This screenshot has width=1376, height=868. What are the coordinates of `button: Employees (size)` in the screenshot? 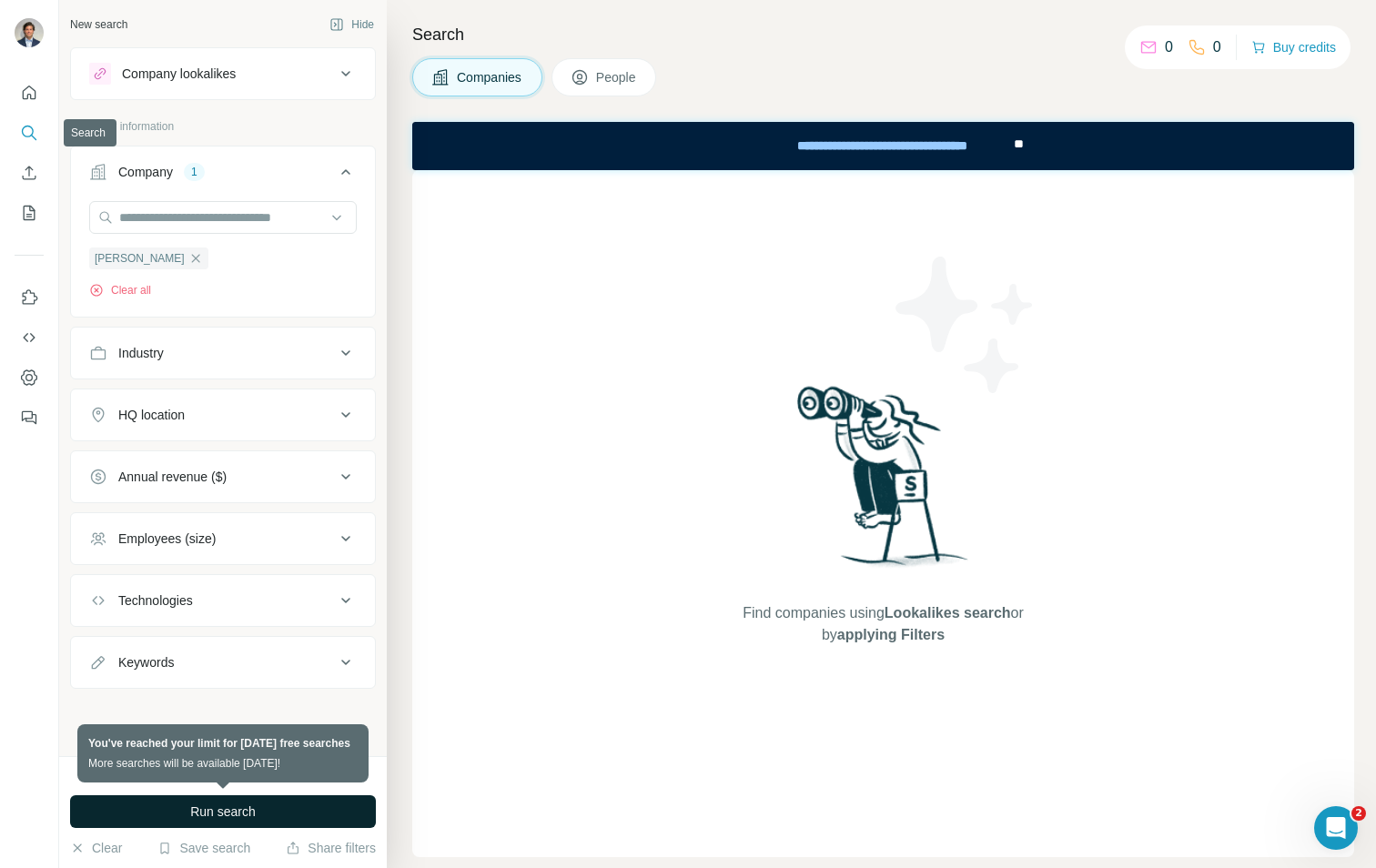 It's located at (223, 539).